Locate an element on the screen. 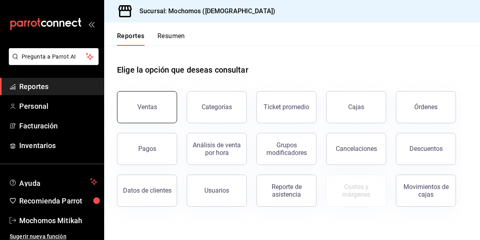  button: Categorías is located at coordinates (217, 107).